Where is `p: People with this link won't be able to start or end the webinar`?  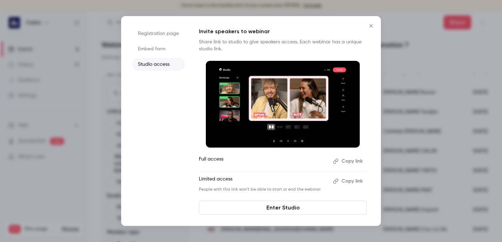
p: People with this link won't be able to start or end the webinar is located at coordinates (263, 190).